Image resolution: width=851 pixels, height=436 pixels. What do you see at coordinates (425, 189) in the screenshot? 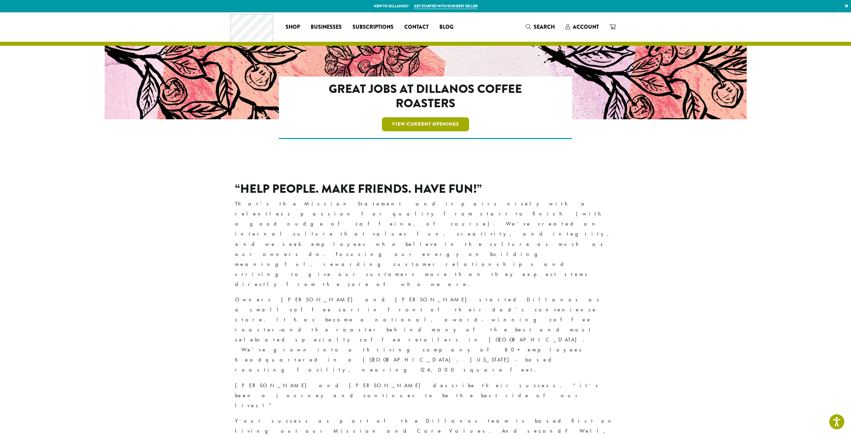
I see `h2: “Help People. Make Friends. Have Fun!”` at bounding box center [425, 189].